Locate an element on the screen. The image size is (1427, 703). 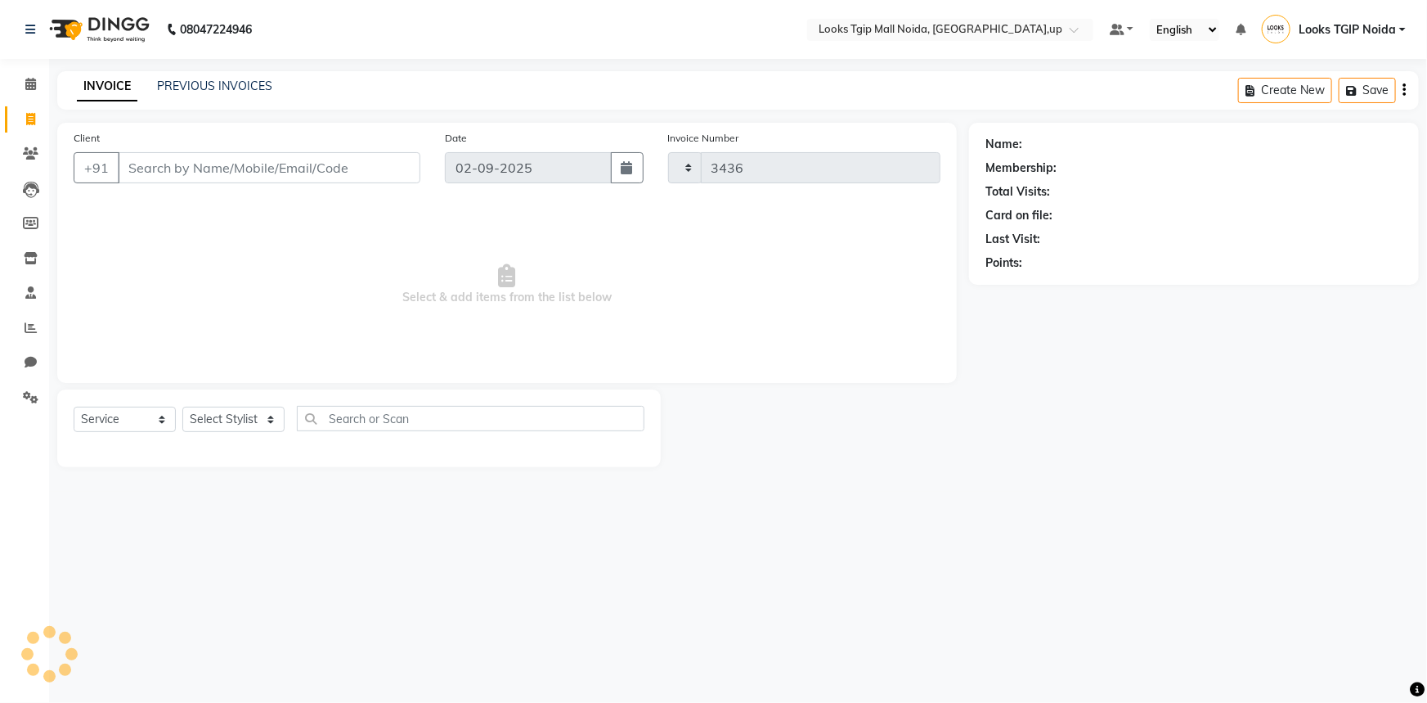
span: Select & add items from the list below is located at coordinates (507, 285).